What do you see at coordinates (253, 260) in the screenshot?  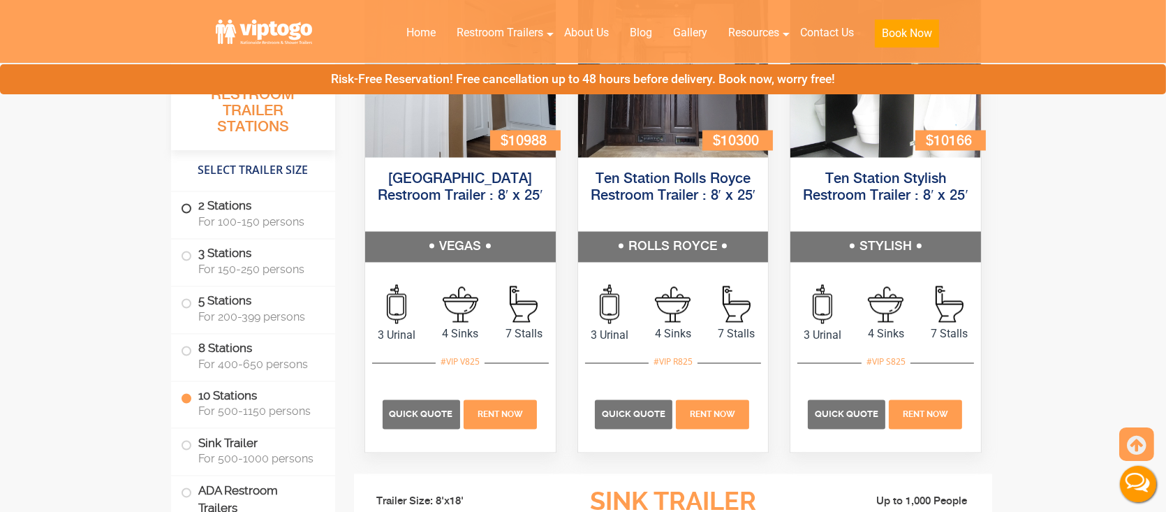 I see `label: 3 Stations` at bounding box center [253, 260].